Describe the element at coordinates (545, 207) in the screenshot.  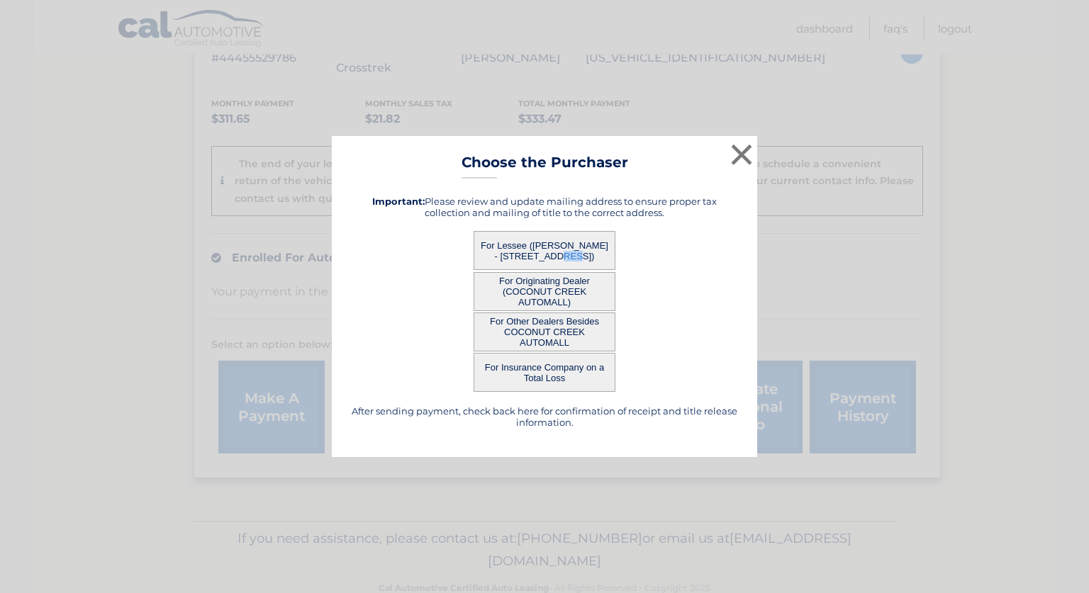
I see `h5: Please review and update mailing address to ensure proper tax collection and mailing of title to ...` at that location.